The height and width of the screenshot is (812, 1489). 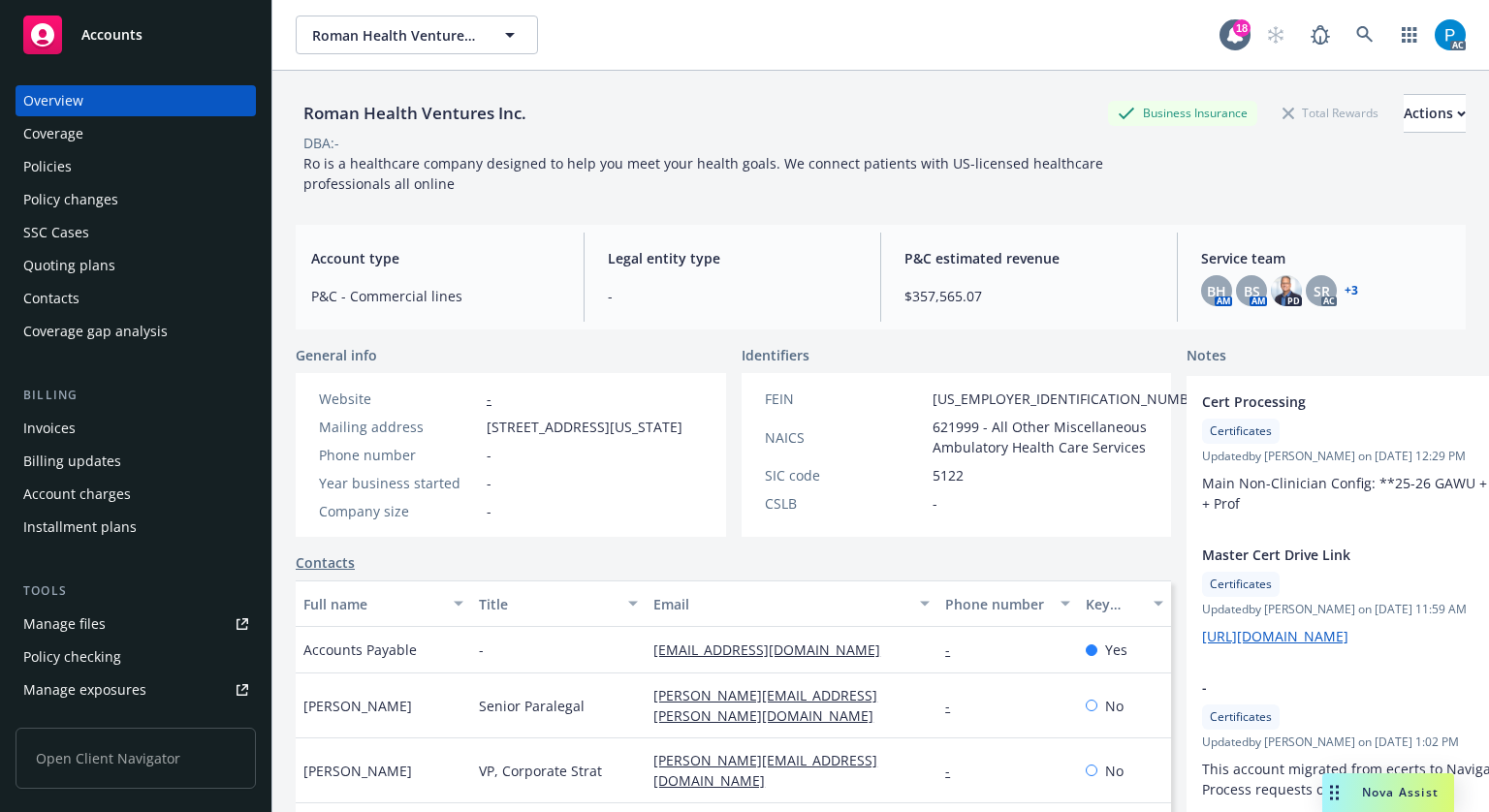 What do you see at coordinates (136, 199) in the screenshot?
I see `a: Policy changes` at bounding box center [136, 199].